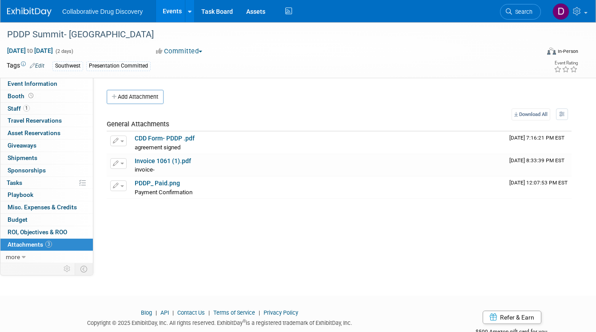 The width and height of the screenshot is (596, 332). I want to click on a: Contact Us, so click(191, 312).